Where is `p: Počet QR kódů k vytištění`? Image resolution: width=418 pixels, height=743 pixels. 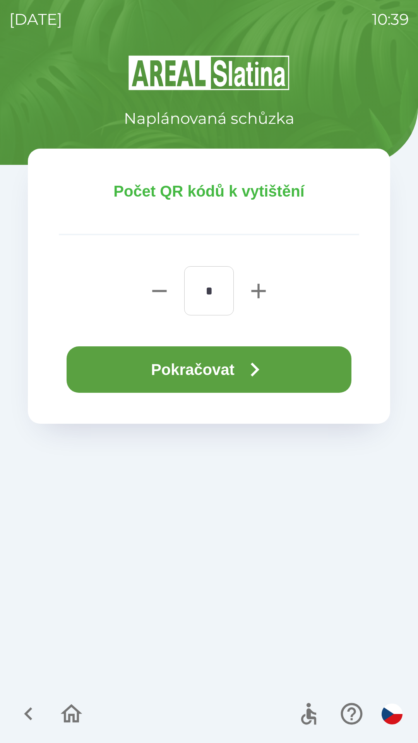
p: Počet QR kódů k vytištění is located at coordinates (209, 191).